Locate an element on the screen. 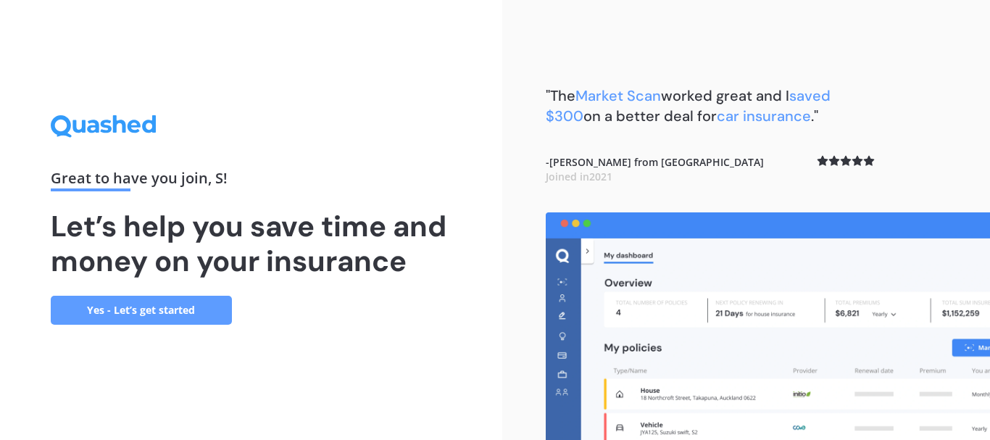 This screenshot has width=990, height=440. span: Market Scan is located at coordinates (618, 96).